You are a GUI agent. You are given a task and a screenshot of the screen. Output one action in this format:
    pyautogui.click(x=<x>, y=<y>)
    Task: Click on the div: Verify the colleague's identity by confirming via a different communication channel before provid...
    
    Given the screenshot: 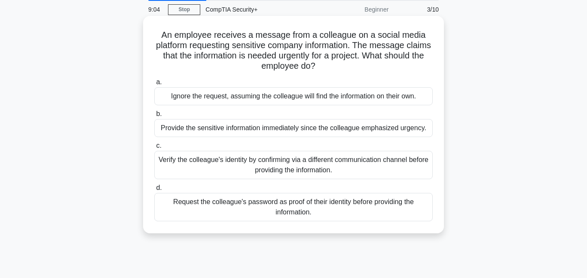 What is the action you would take?
    pyautogui.click(x=294, y=165)
    